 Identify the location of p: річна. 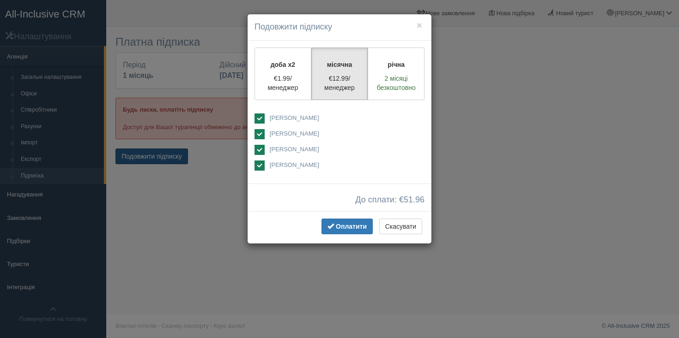
(396, 65).